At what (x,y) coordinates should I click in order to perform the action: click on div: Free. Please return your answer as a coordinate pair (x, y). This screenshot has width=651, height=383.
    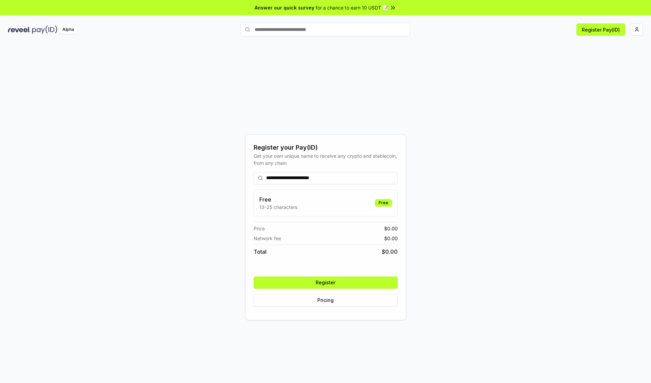
    Looking at the image, I should click on (384, 203).